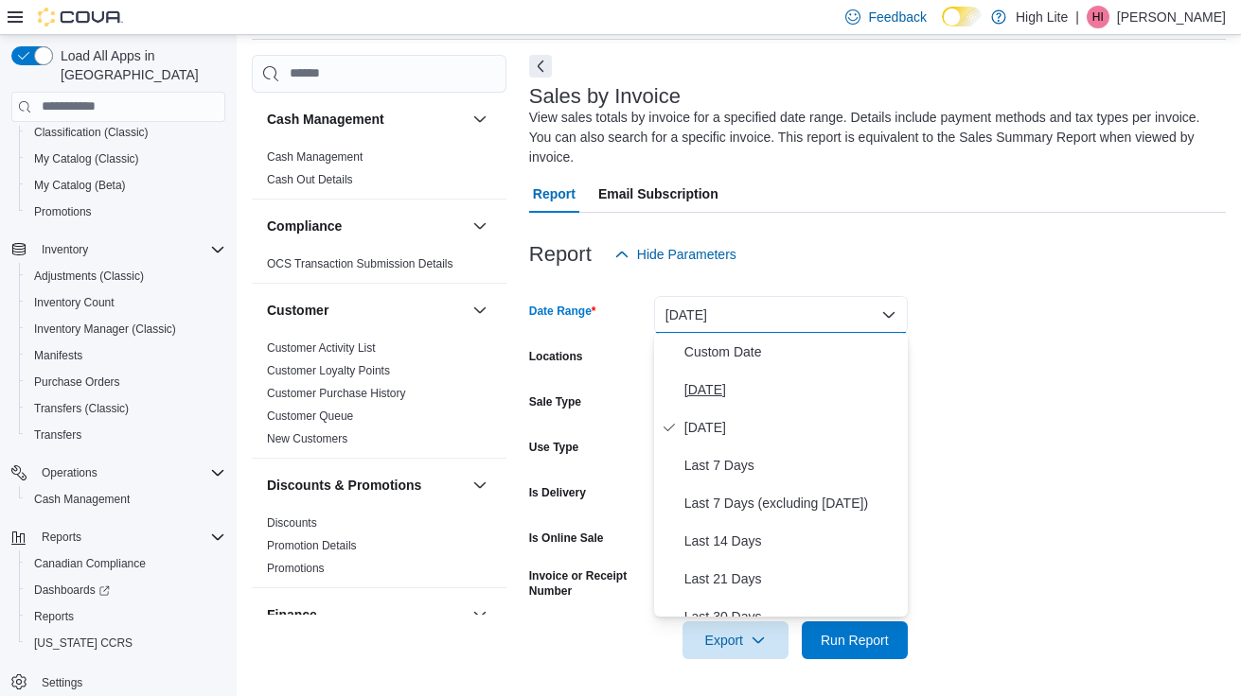 The width and height of the screenshot is (1241, 696). What do you see at coordinates (326, 119) in the screenshot?
I see `h3: Cash Management` at bounding box center [326, 119].